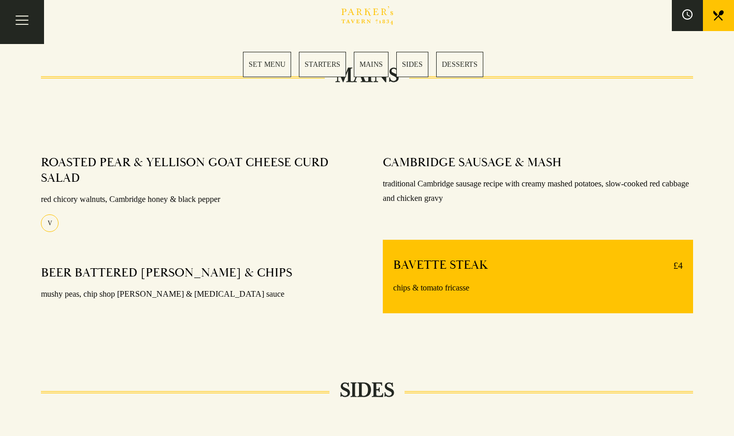  Describe the element at coordinates (472, 163) in the screenshot. I see `h4: CAMBRIDGE SAUSAGE & MASH` at that location.